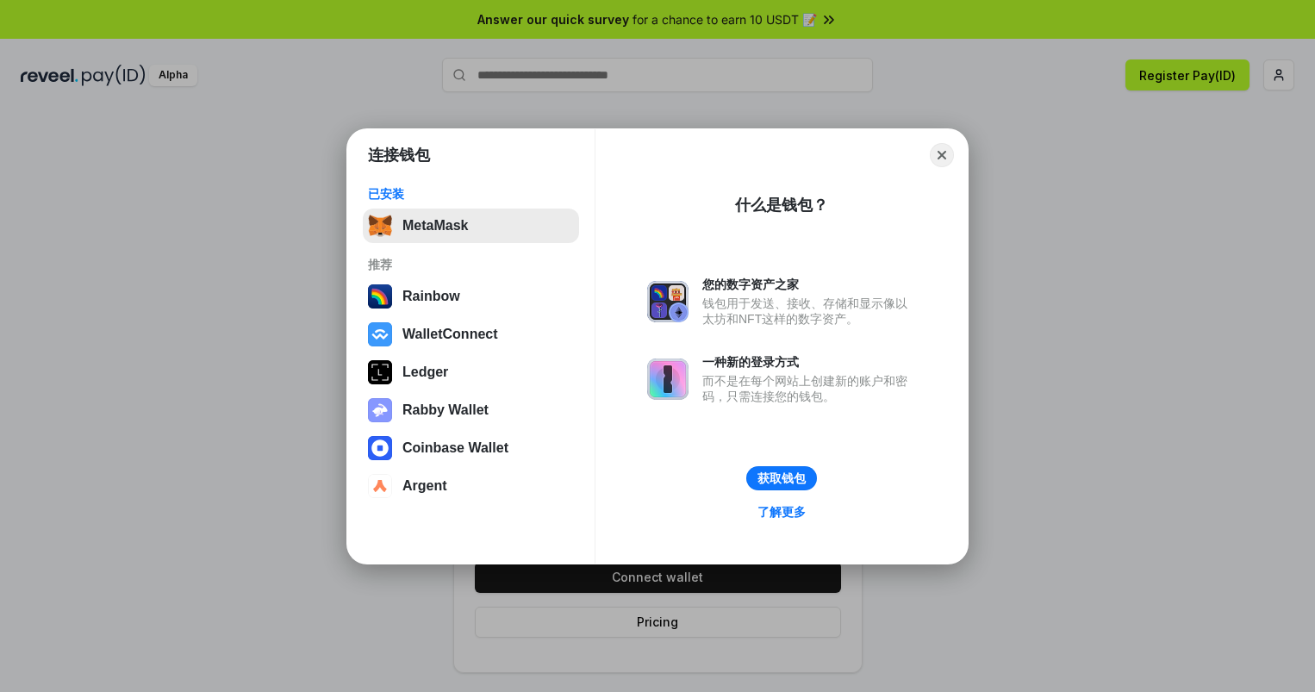 The width and height of the screenshot is (1315, 692). What do you see at coordinates (380, 372) in the screenshot?
I see `img: svg+xml,%3Csvg%20xmlns%3D%22http%3A%2F%2Fwww.w3.org%2F2000%2Fsvg%22%20width%3D%2228%22%20height%3...` at bounding box center [380, 372].